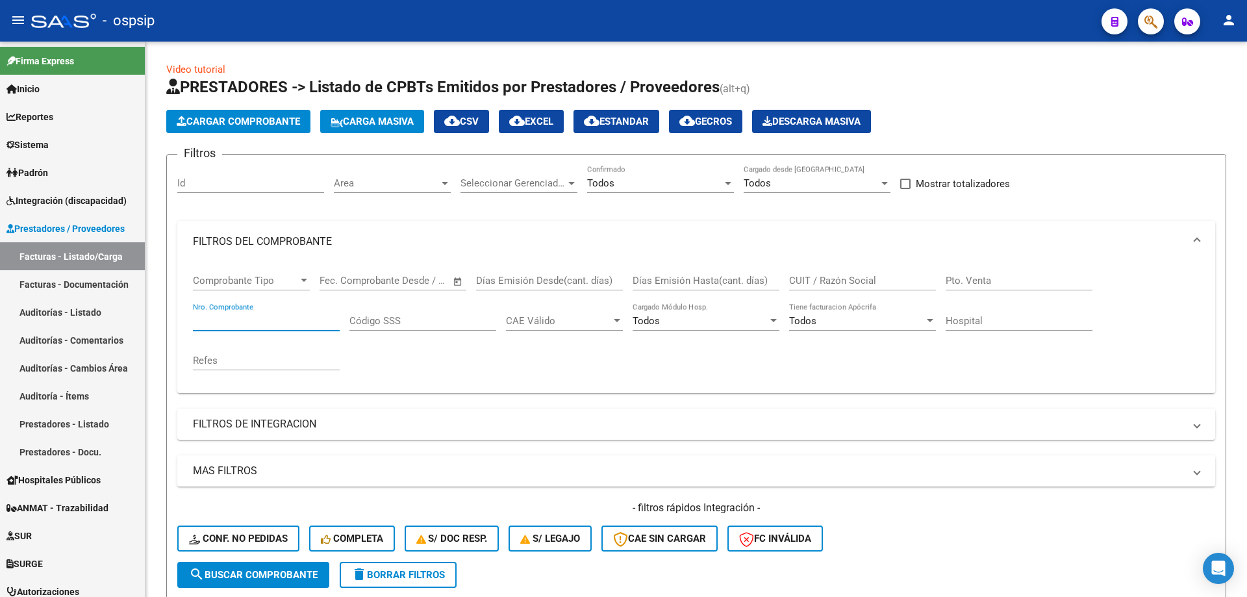 Image resolution: width=1247 pixels, height=597 pixels. What do you see at coordinates (372, 121) in the screenshot?
I see `button: Carga Masiva` at bounding box center [372, 121].